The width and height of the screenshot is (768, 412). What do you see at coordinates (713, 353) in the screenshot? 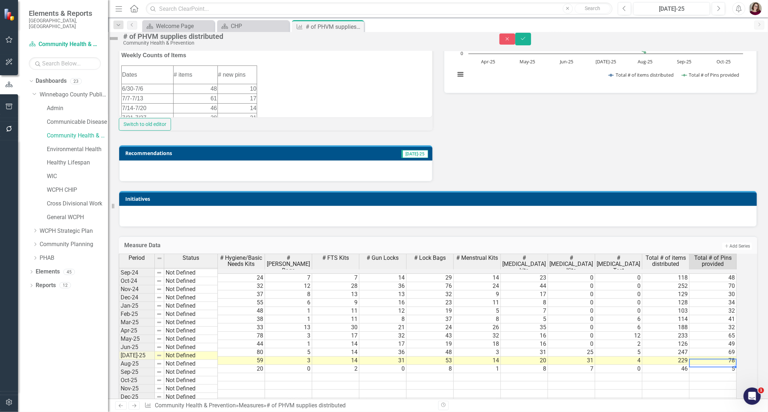
I see `td: 69` at bounding box center [713, 353].